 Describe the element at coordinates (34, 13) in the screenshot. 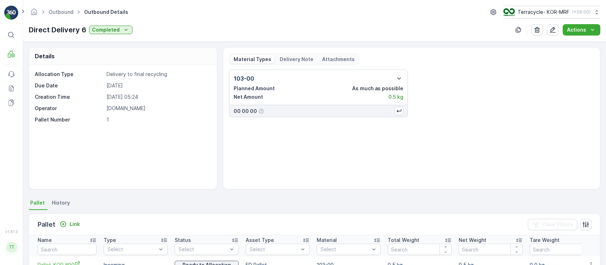

I see `a: Homepage` at that location.